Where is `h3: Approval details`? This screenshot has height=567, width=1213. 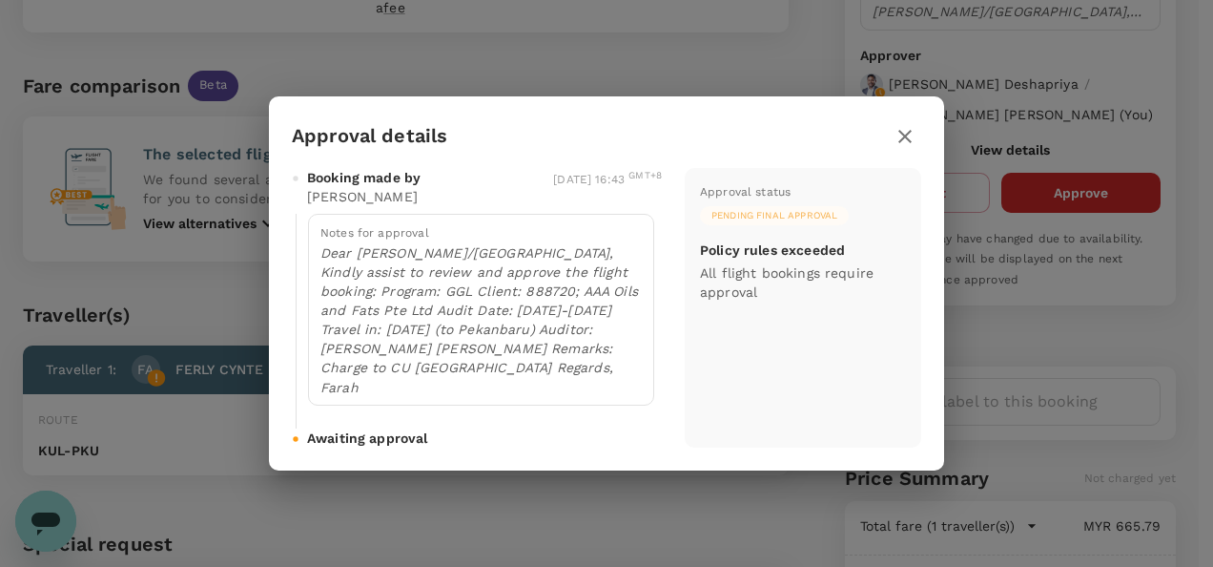
h3: Approval details is located at coordinates (369, 135).